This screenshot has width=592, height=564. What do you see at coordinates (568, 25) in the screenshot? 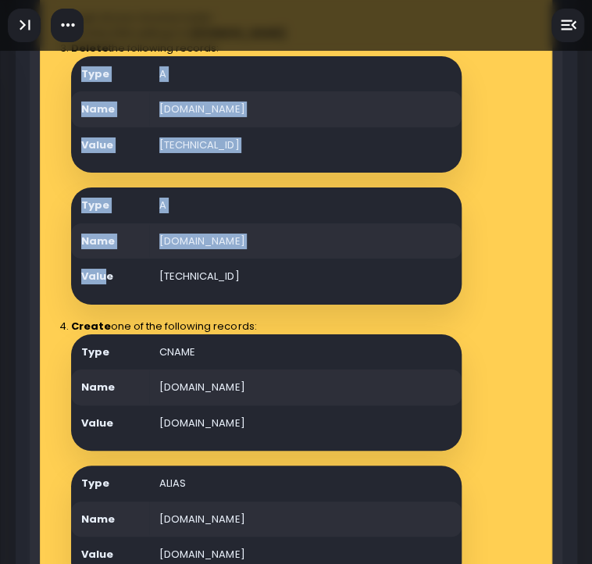
I see `button: Toggle Right Menu` at bounding box center [568, 25].